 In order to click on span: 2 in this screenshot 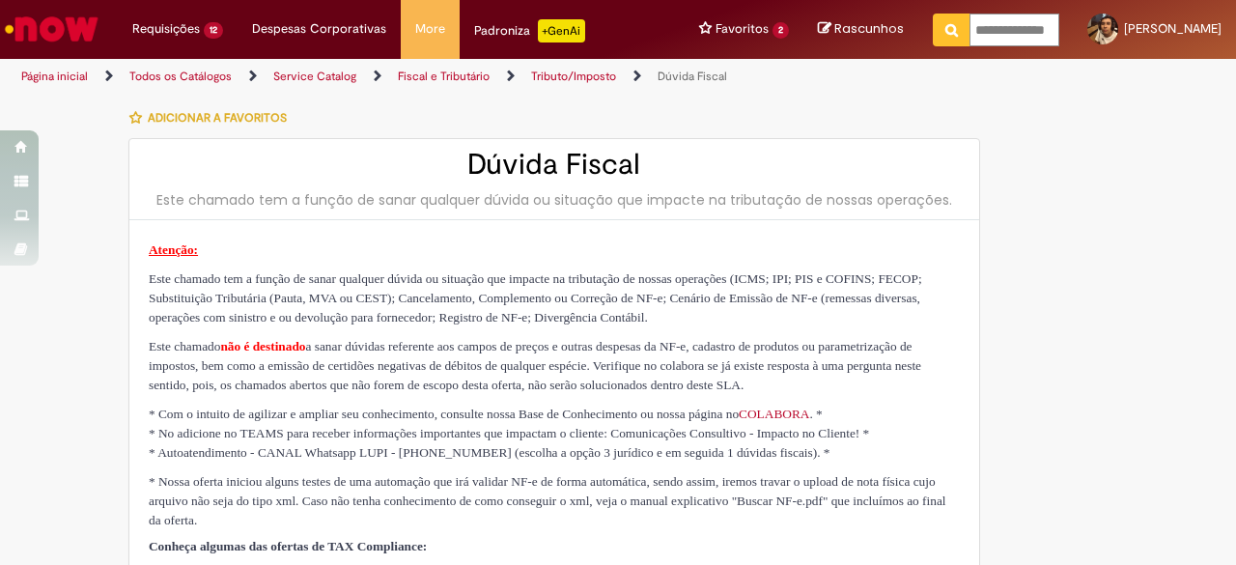, I will do `click(780, 30)`.